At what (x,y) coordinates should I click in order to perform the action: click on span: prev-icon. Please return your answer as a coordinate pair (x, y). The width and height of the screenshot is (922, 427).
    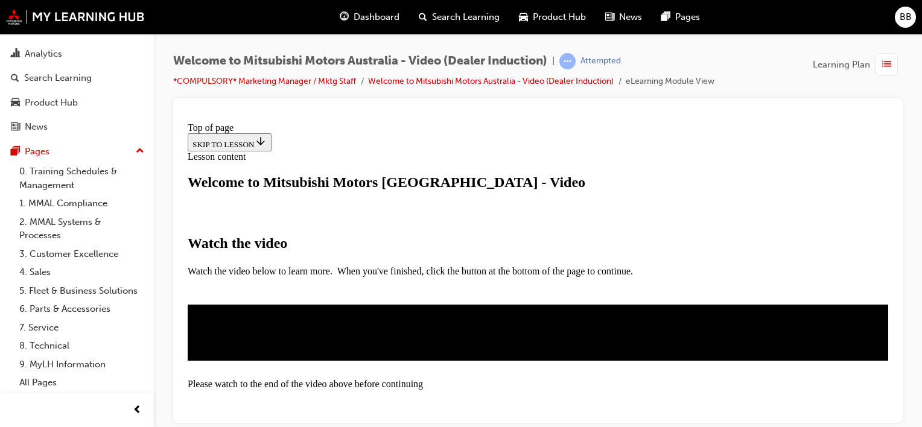
    Looking at the image, I should click on (137, 411).